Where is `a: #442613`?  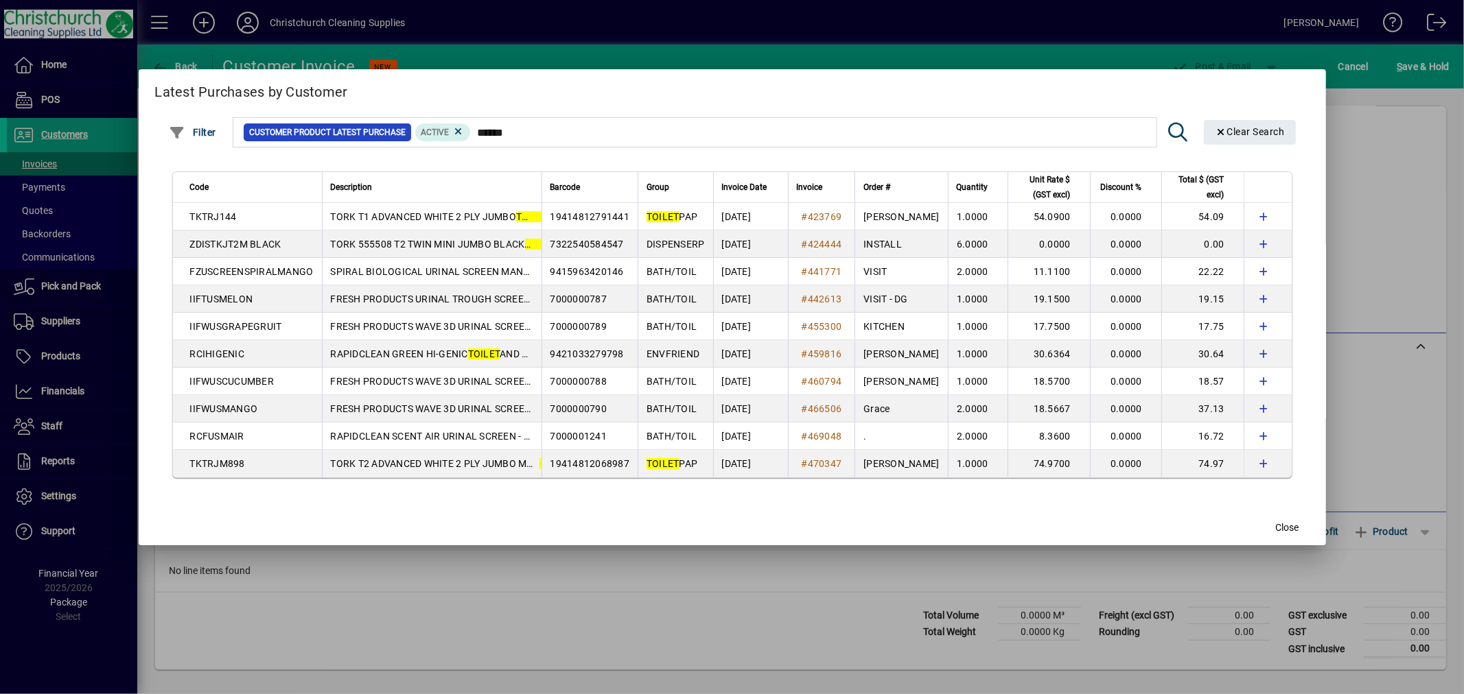
a: #442613 is located at coordinates (821, 299).